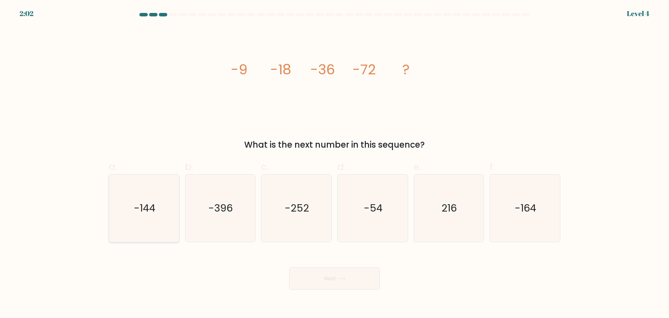 This screenshot has height=318, width=669. What do you see at coordinates (323, 69) in the screenshot?
I see `tspan: -36` at bounding box center [323, 69].